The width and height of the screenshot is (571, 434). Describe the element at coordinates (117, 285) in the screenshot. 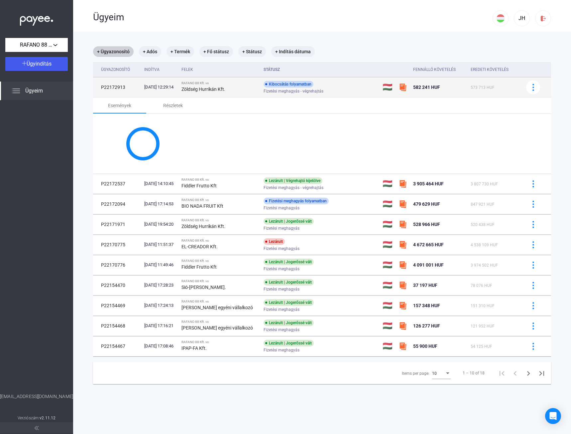

I see `td: P22154470` at that location.